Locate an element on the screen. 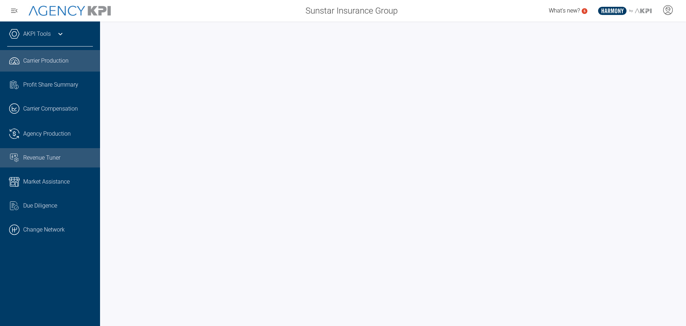 Image resolution: width=686 pixels, height=326 pixels. a: AKPI Tools is located at coordinates (37, 34).